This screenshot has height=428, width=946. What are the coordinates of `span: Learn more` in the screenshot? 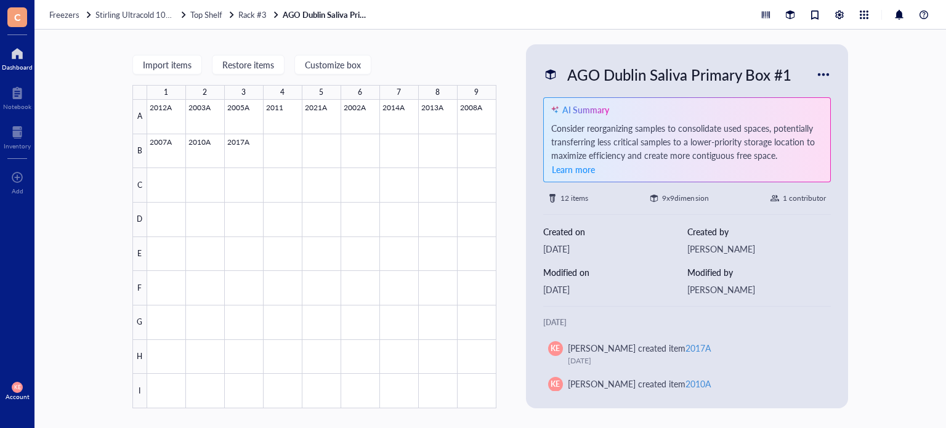 It's located at (573, 169).